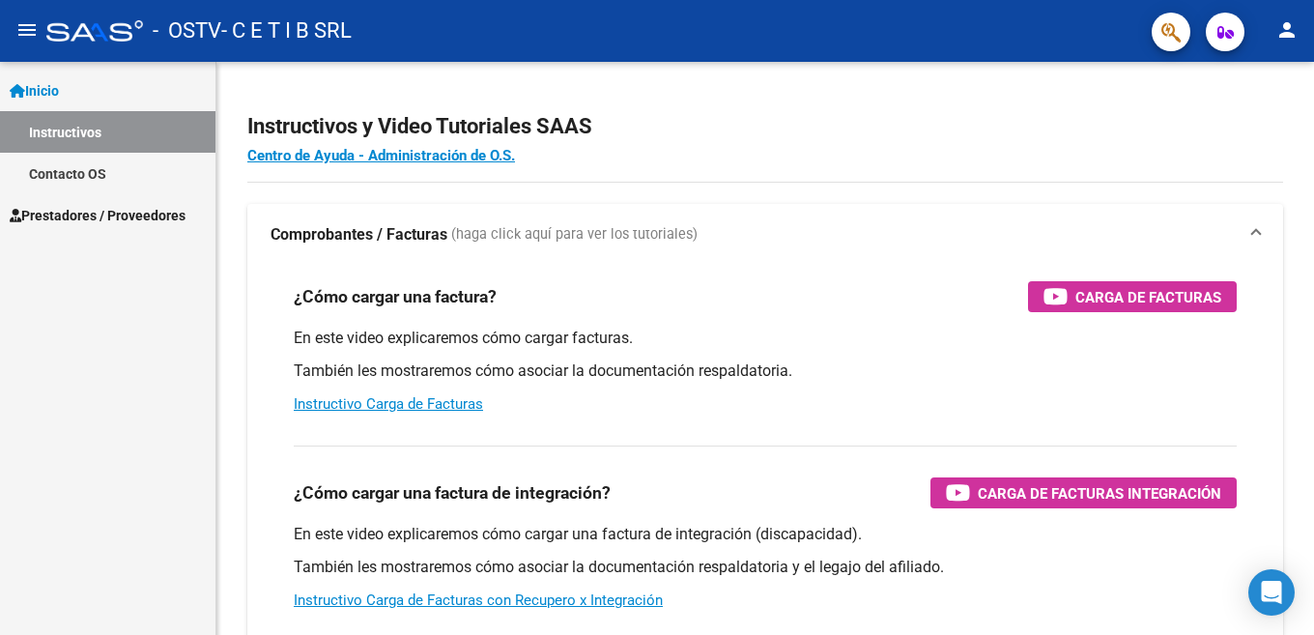  I want to click on a: Instructivo Carga de Facturas, so click(388, 404).